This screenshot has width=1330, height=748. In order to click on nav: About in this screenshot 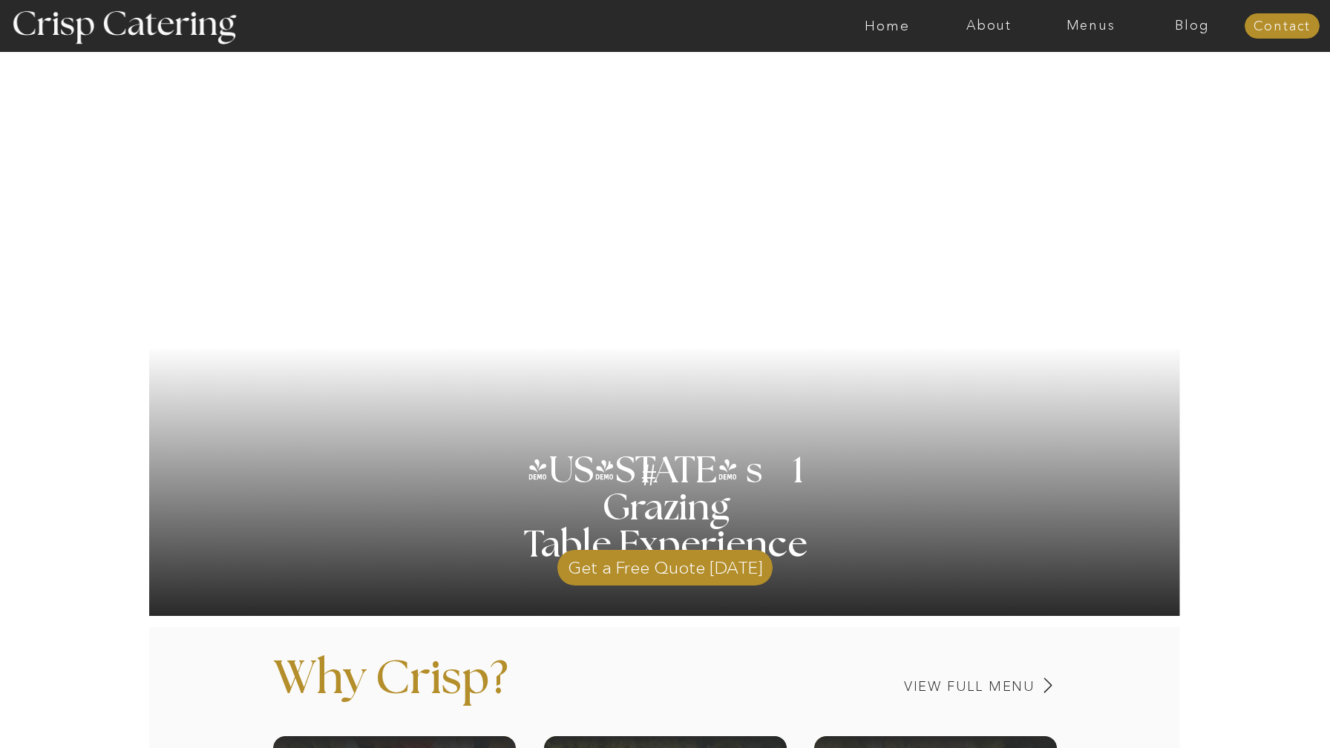, I will do `click(989, 26)`.